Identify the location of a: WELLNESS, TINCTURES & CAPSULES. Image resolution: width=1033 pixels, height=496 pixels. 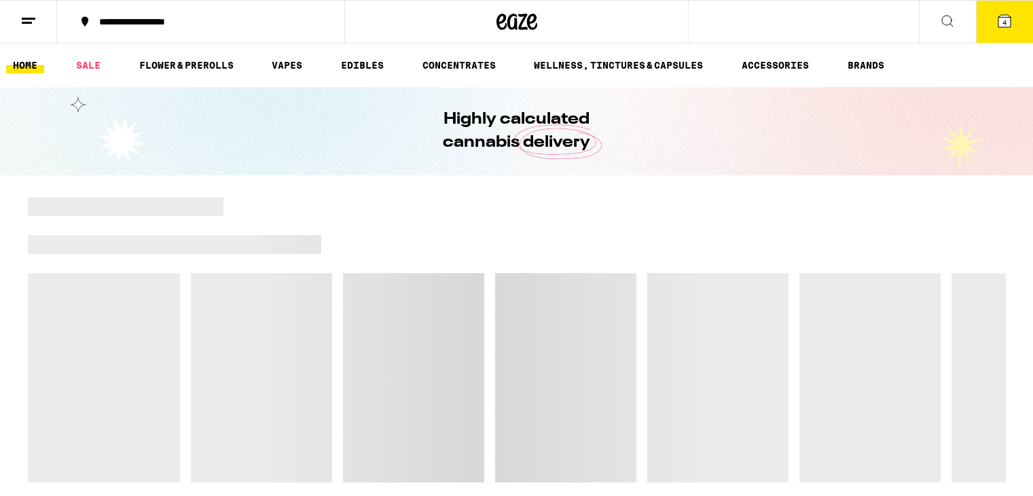
(618, 65).